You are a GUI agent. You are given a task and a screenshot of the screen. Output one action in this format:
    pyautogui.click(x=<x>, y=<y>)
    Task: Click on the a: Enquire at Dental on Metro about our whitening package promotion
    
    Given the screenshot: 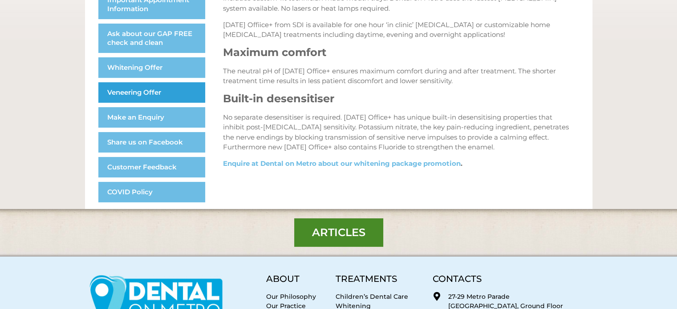 What is the action you would take?
    pyautogui.click(x=342, y=163)
    